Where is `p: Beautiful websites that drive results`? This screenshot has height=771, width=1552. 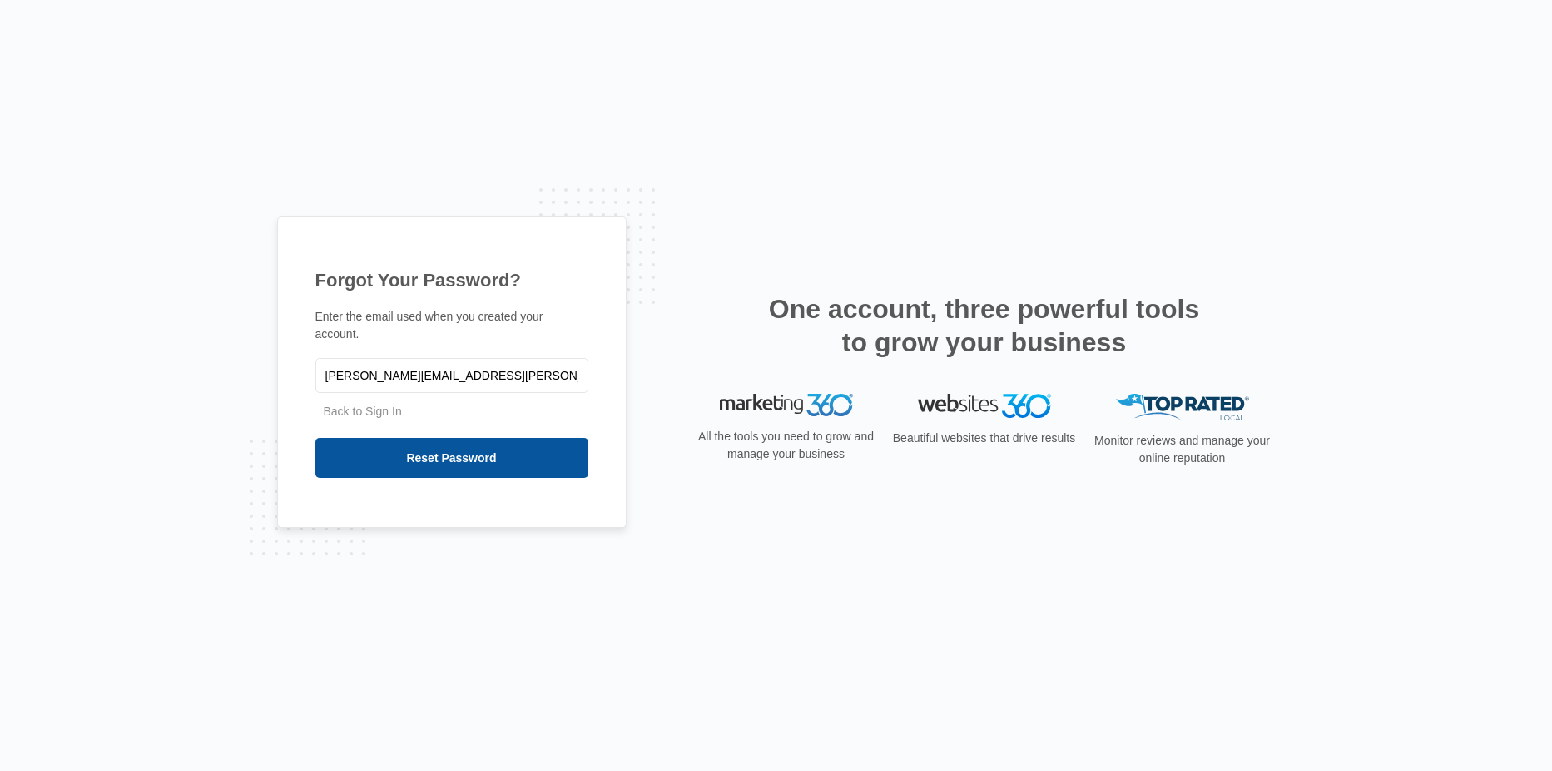
p: Beautiful websites that drive results is located at coordinates (984, 438).